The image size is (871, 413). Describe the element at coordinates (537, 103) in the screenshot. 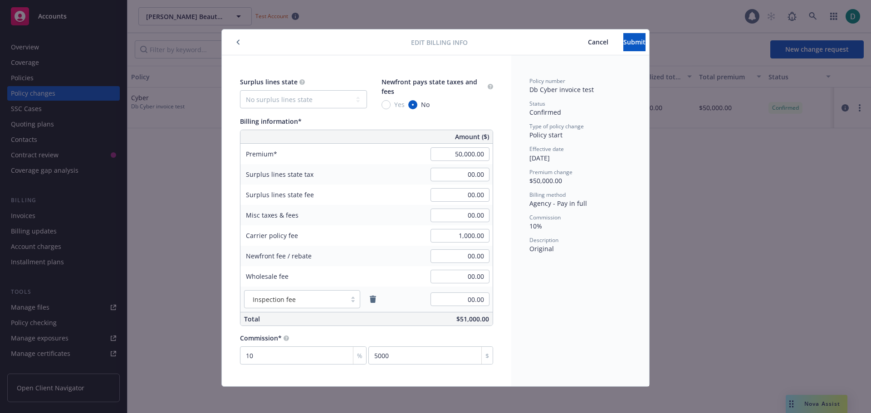

I see `span: Status` at that location.